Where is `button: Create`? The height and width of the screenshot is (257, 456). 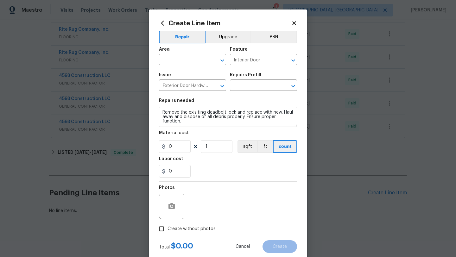 button: Create is located at coordinates (279, 246).